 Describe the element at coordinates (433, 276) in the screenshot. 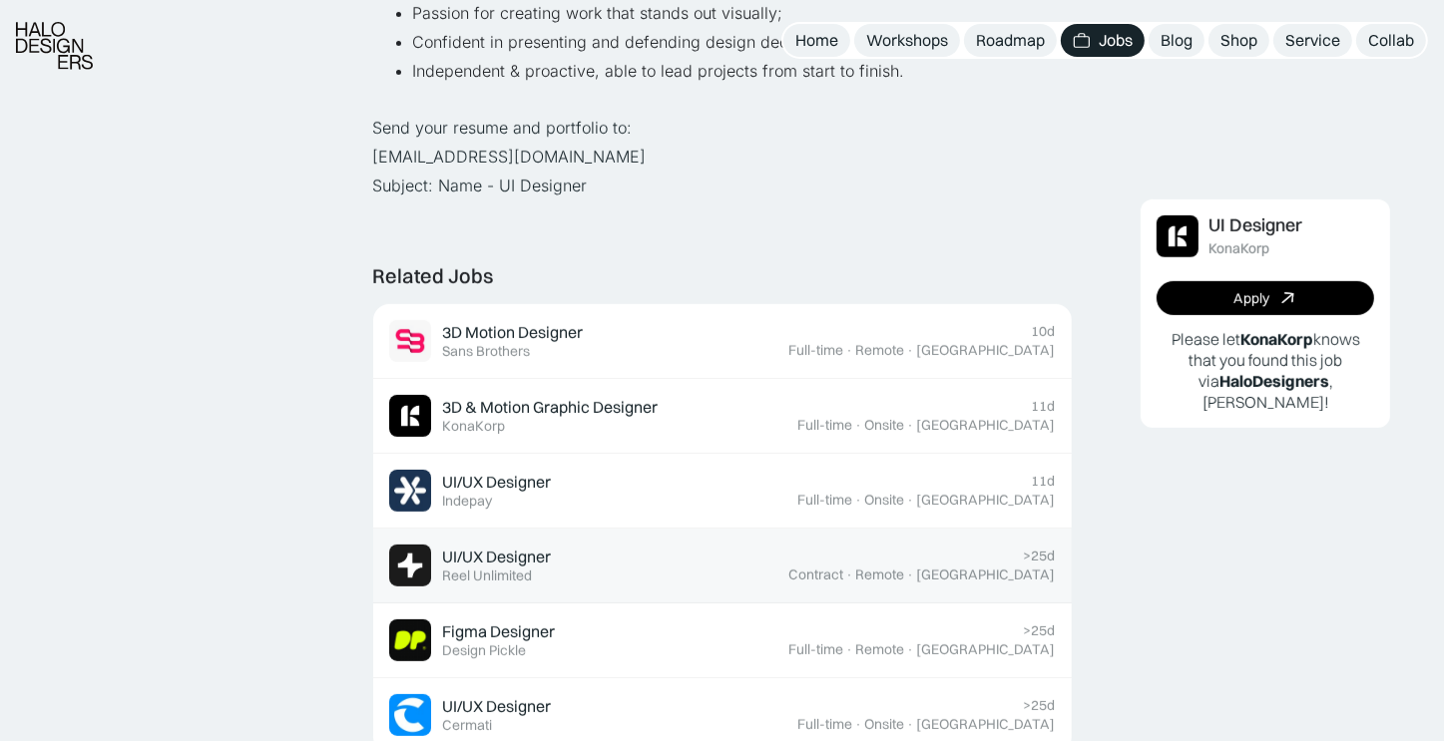

I see `div: Related Jobs` at that location.